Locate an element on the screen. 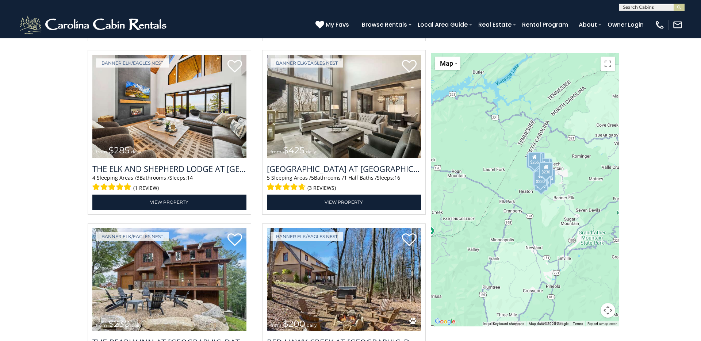 The height and width of the screenshot is (341, 701). div: $200 is located at coordinates (546, 165).